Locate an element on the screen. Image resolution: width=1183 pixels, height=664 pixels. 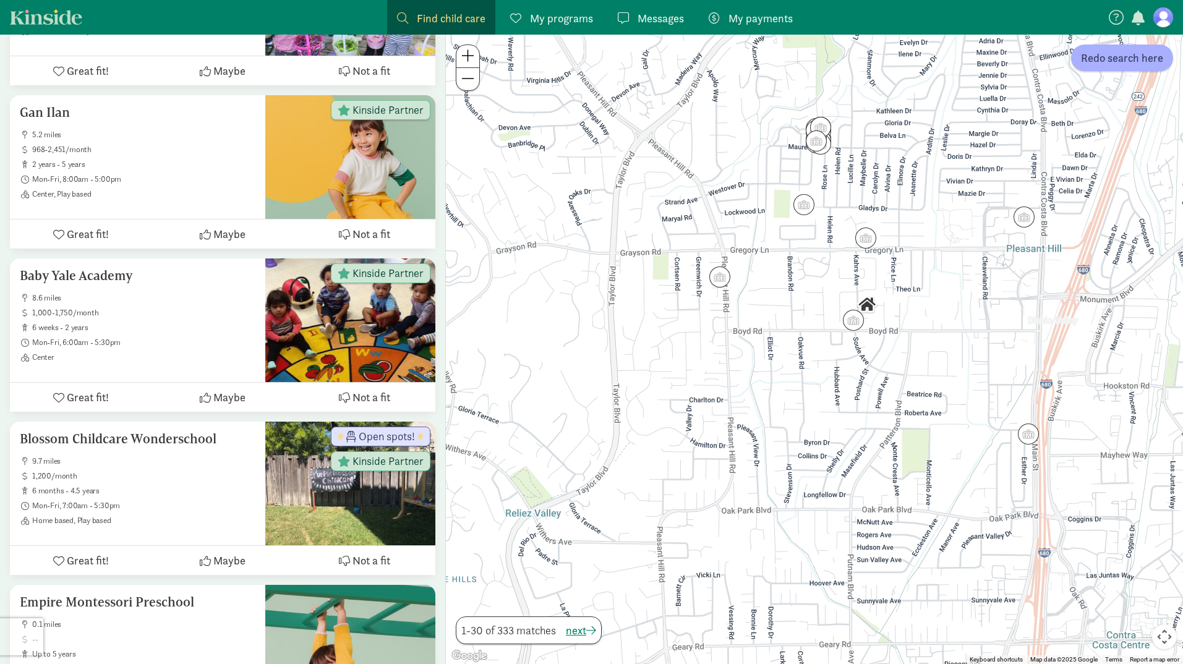
span: Mon-Fri, 8:00am - 5:00pm is located at coordinates (143, 179).